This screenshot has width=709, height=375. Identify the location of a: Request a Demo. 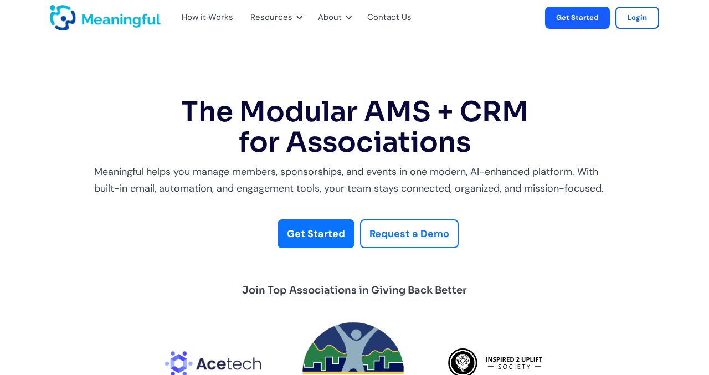
(409, 234).